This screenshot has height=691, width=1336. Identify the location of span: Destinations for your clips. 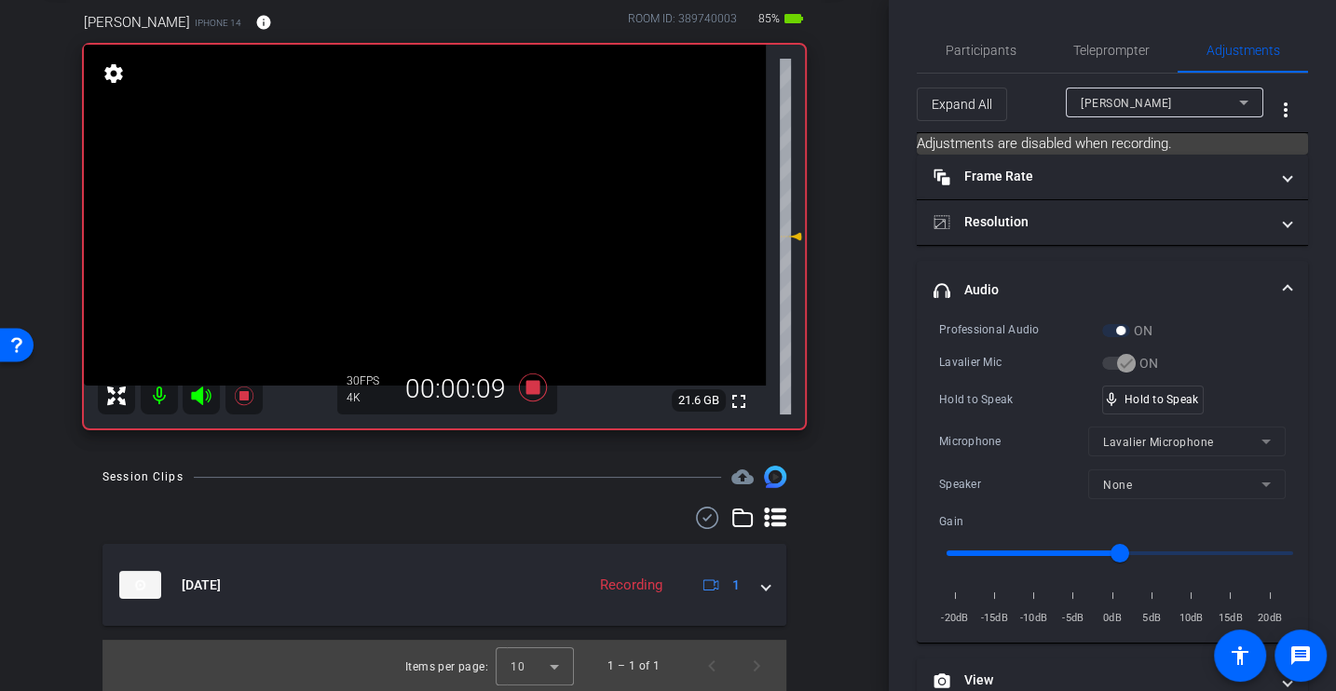
(743, 477).